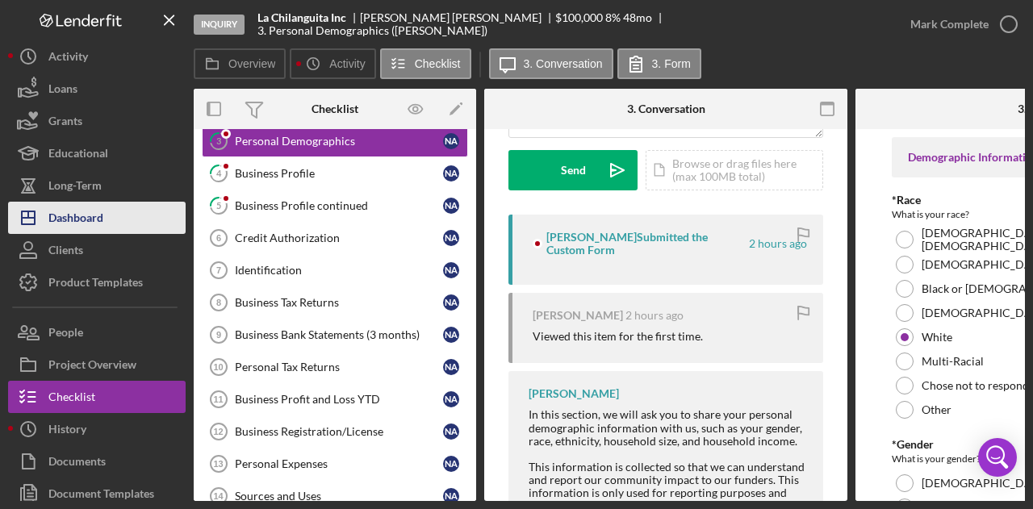 Image resolution: width=1033 pixels, height=509 pixels. What do you see at coordinates (339, 270) in the screenshot?
I see `div: Identification` at bounding box center [339, 270].